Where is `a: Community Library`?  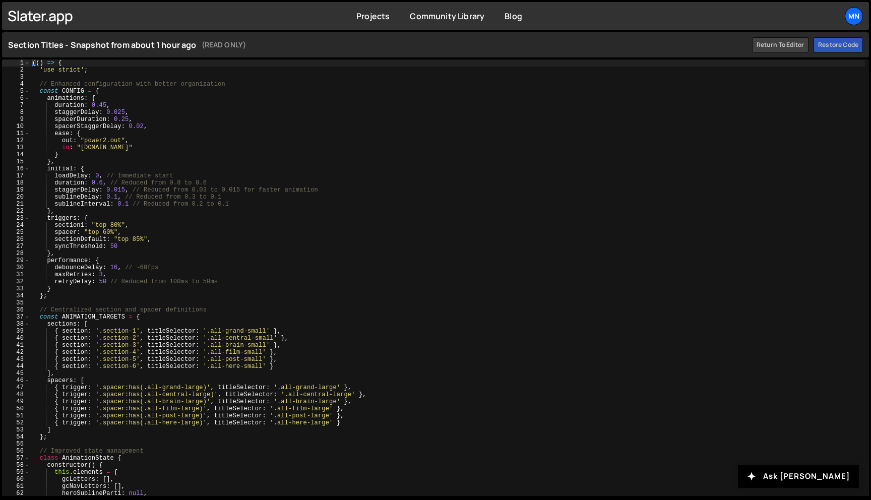
a: Community Library is located at coordinates (447, 16).